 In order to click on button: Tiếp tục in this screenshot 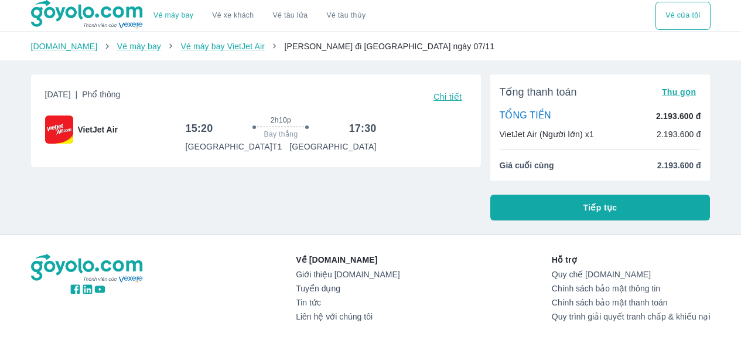, I will do `click(600, 207)`.